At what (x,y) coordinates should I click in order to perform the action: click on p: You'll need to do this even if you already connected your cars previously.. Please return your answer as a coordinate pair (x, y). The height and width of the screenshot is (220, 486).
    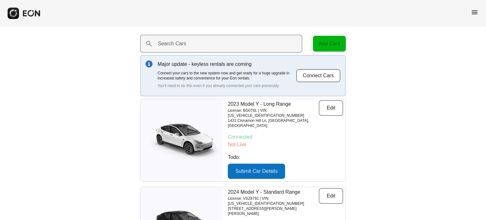
    Looking at the image, I should click on (227, 86).